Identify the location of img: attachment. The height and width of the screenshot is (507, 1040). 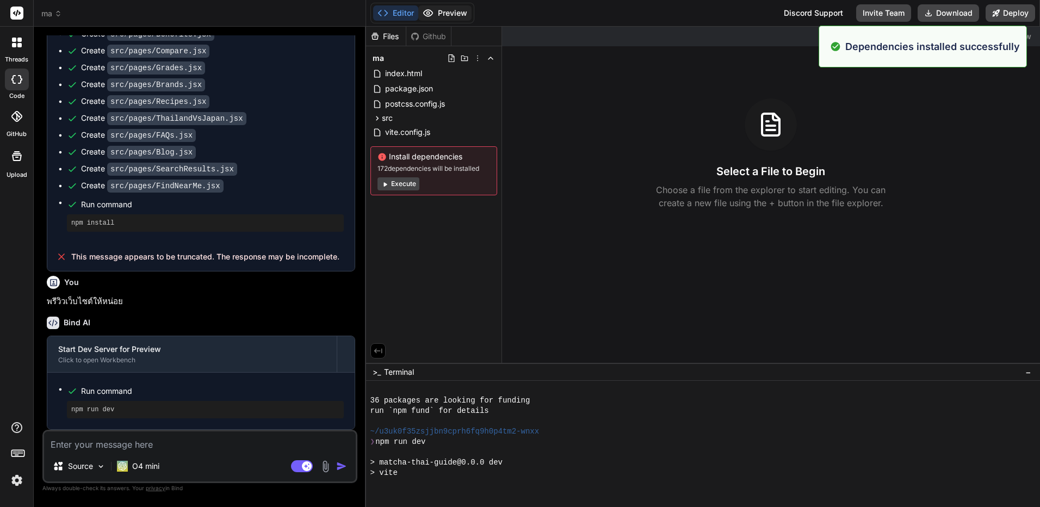
(325, 466).